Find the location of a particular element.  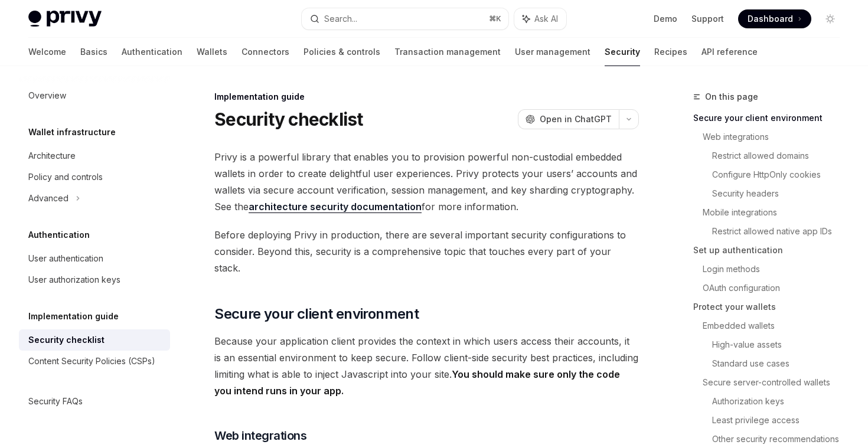

a: Security FAQs is located at coordinates (95, 402).